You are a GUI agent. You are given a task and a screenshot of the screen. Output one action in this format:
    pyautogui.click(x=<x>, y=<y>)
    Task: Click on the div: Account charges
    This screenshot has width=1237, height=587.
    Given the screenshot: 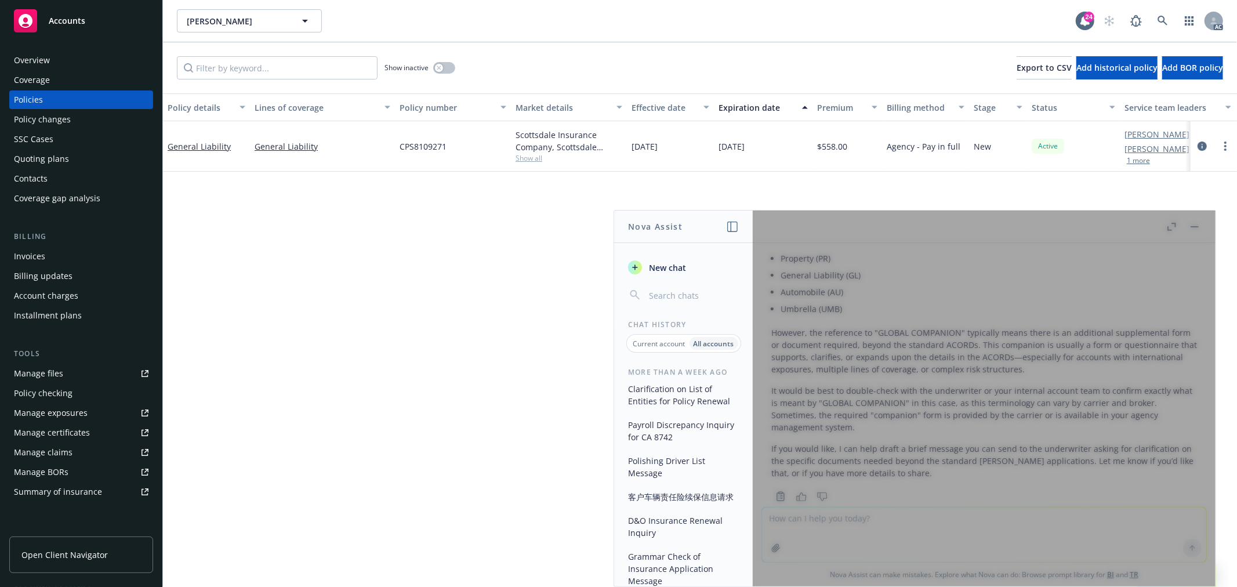 What is the action you would take?
    pyautogui.click(x=46, y=296)
    